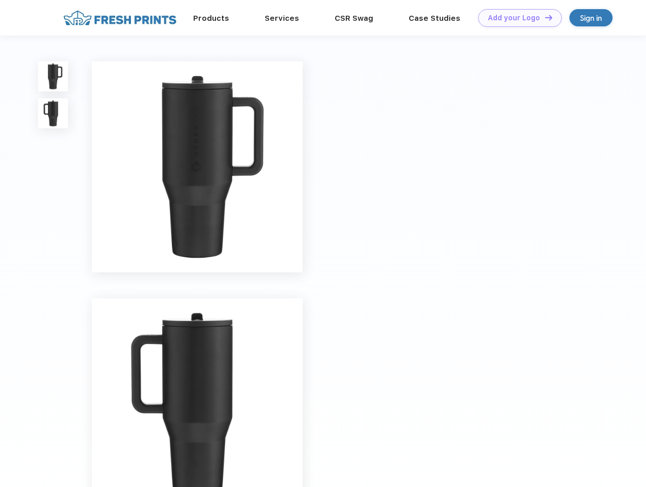  What do you see at coordinates (197, 167) in the screenshot?
I see `img: func=resize&h=640` at bounding box center [197, 167].